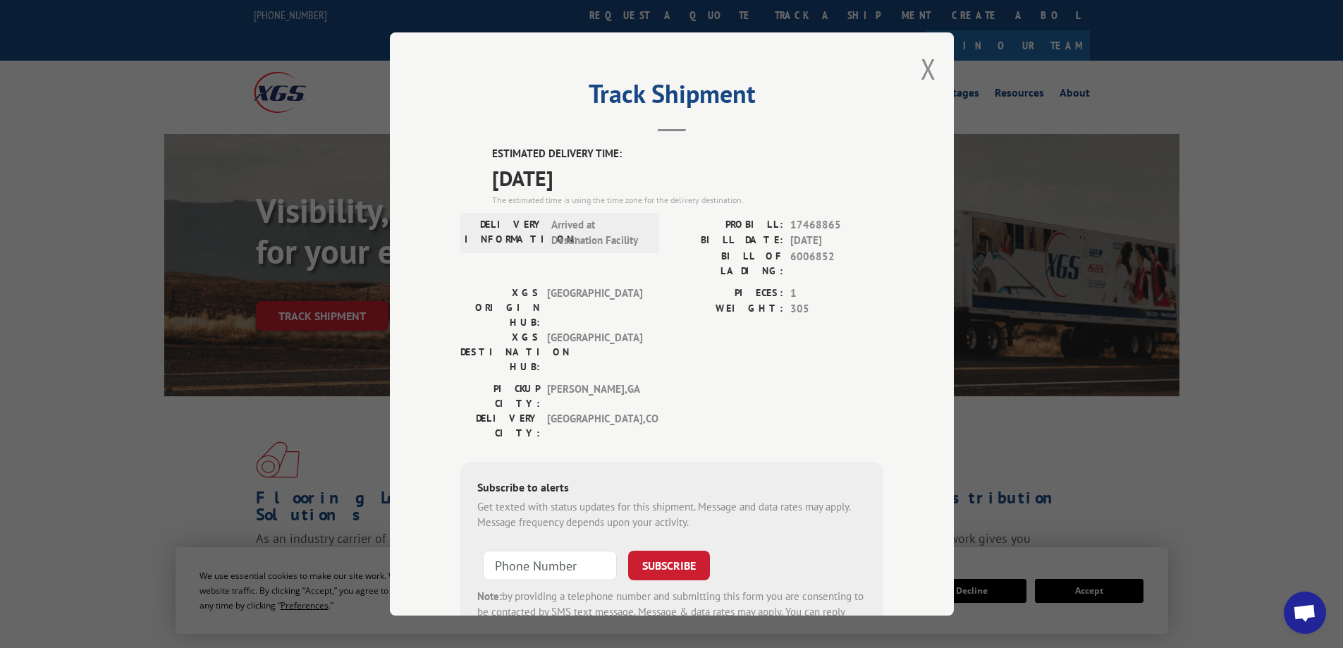 The height and width of the screenshot is (648, 1343). I want to click on label: PROBILL:, so click(728, 225).